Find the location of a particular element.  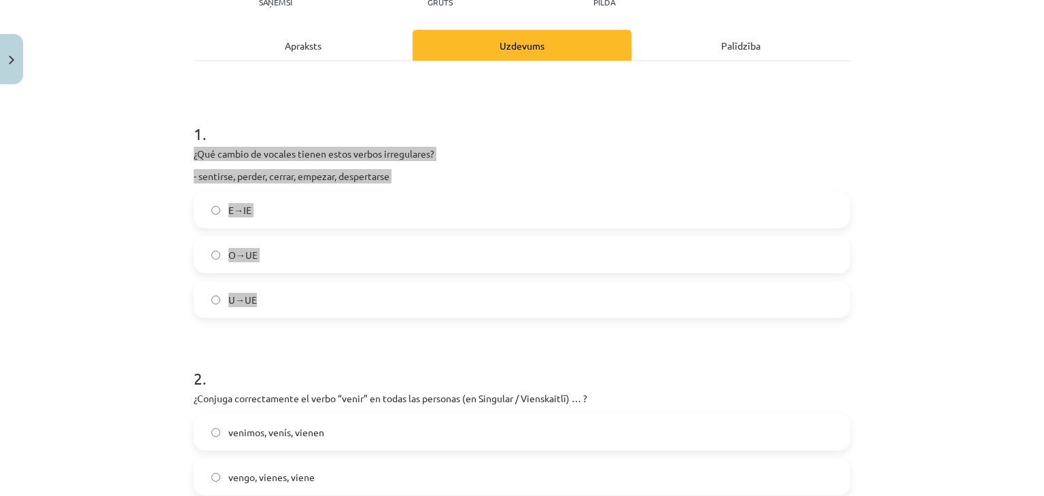

p: ¿Conjuga correctamente el verbo “venir” en todas las personas (en Singular / Vienskaitlī) … ? is located at coordinates (522, 398).